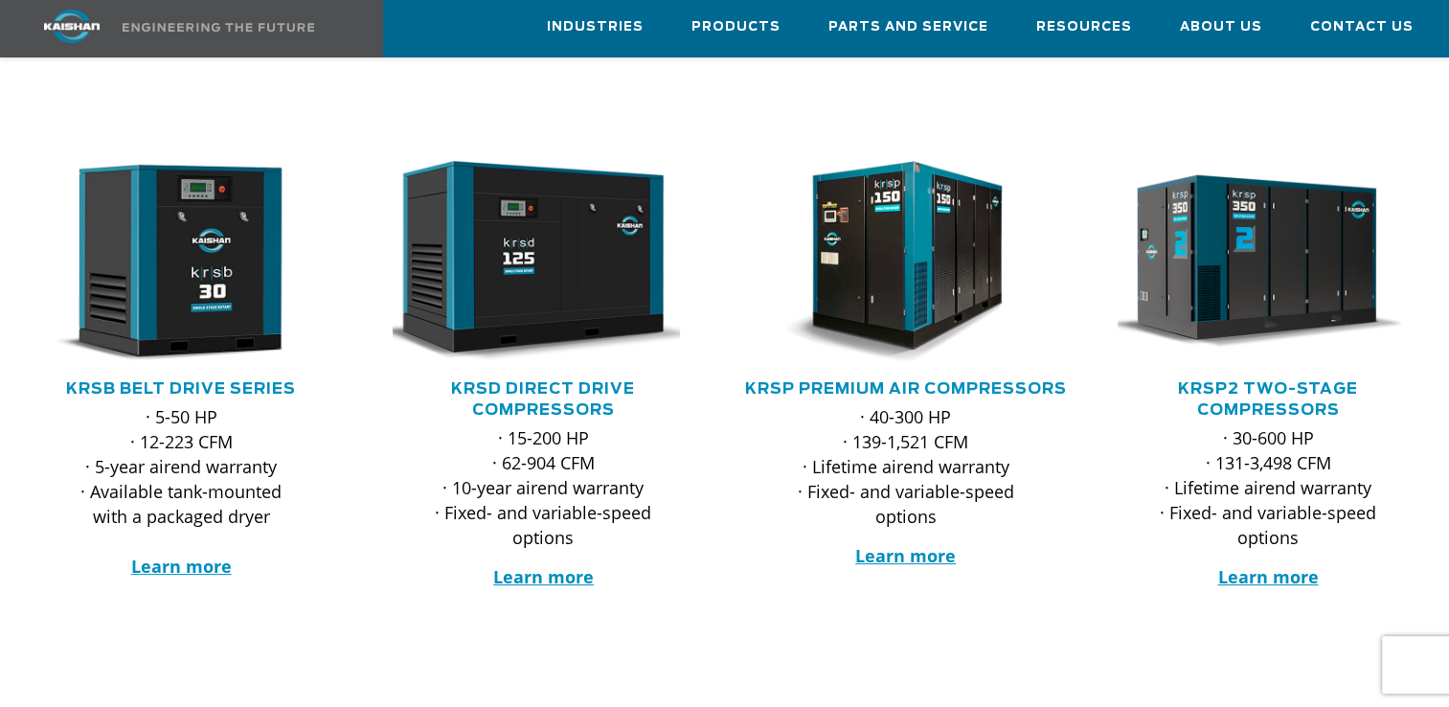 The image size is (1449, 707). I want to click on p: · 30-600 HP · 131-3,498 CFM · Lifetime airend warranty · Fixed- and variable-speed options, so click(1268, 487).